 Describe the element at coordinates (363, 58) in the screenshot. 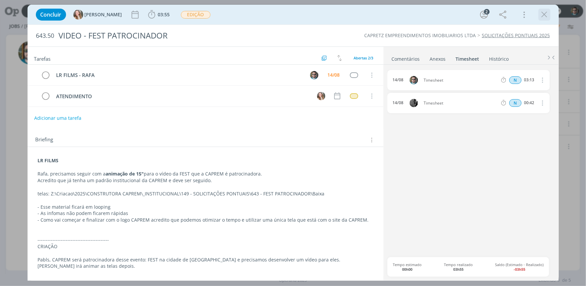

I see `span: Abertas 2/3` at that location.